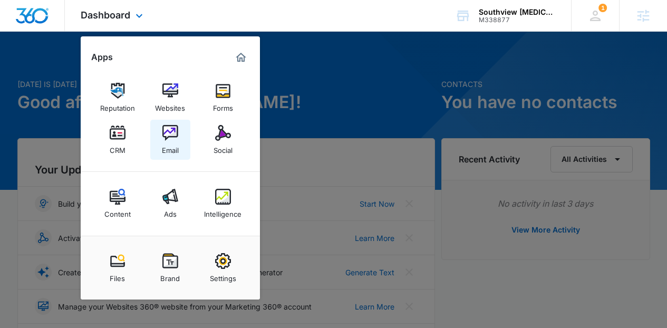 The image size is (667, 328). I want to click on div: CRM, so click(117, 148).